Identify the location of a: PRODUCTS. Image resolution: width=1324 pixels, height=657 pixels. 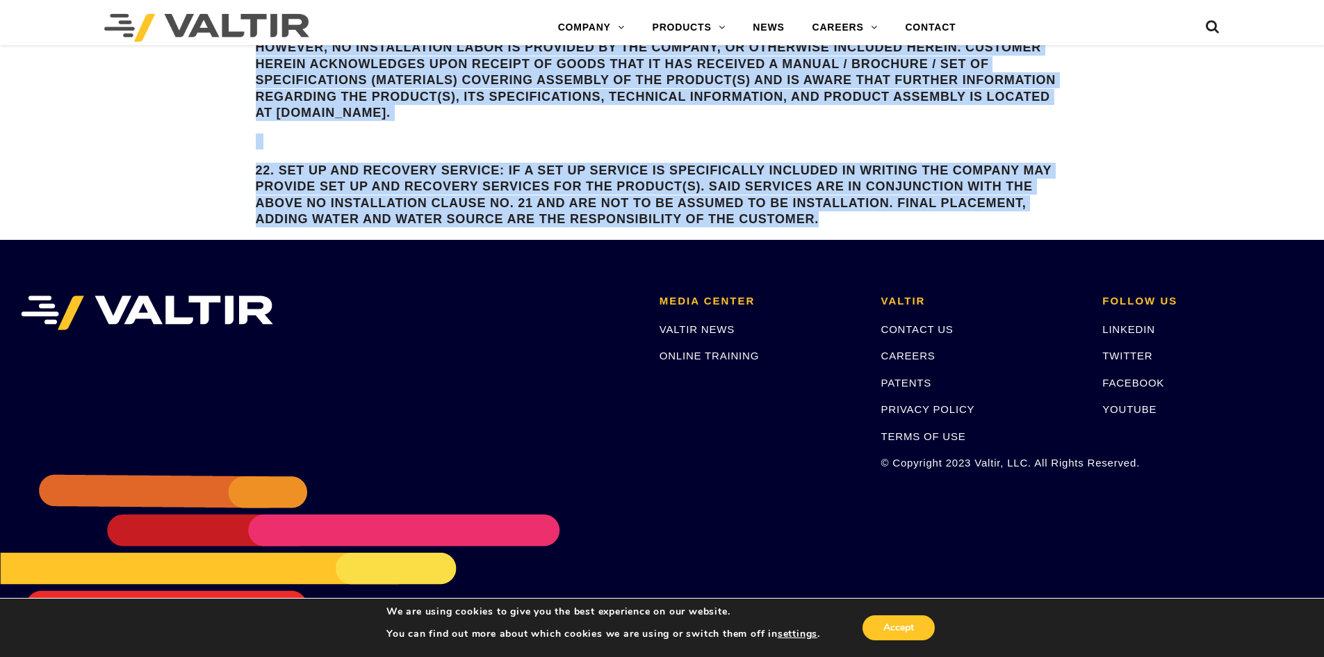
(689, 28).